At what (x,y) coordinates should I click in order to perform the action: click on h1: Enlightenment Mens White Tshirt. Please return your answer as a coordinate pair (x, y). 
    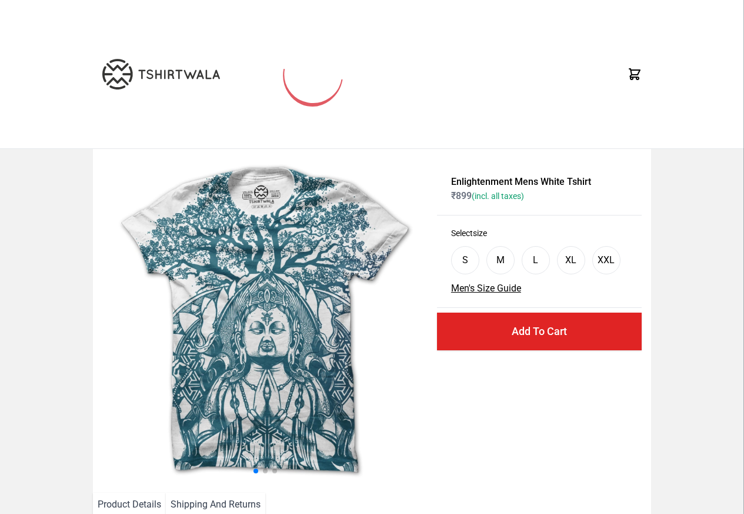
    Looking at the image, I should click on (539, 182).